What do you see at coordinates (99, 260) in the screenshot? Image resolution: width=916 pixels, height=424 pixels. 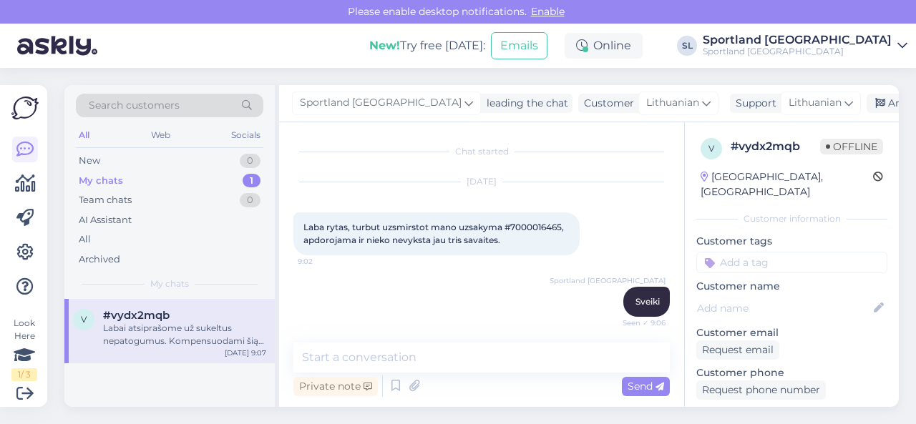 I see `div: Archived` at bounding box center [99, 260].